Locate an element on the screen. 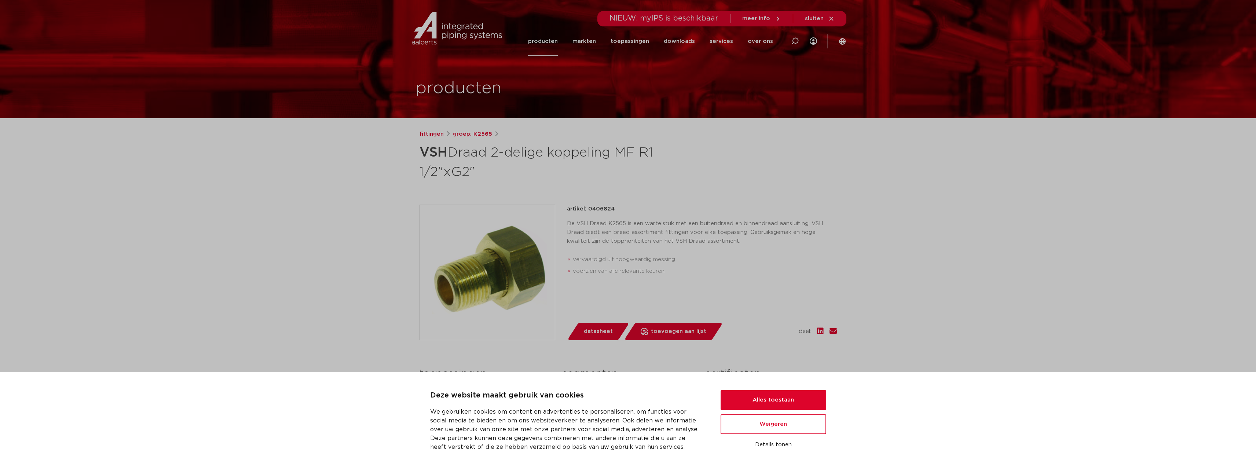  p: Deze website maakt gebruik van cookies is located at coordinates (567, 396).